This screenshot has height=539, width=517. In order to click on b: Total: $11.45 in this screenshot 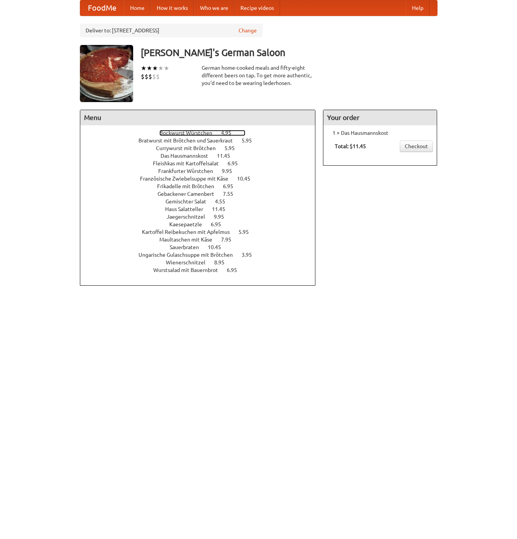, I will do `click(351, 146)`.